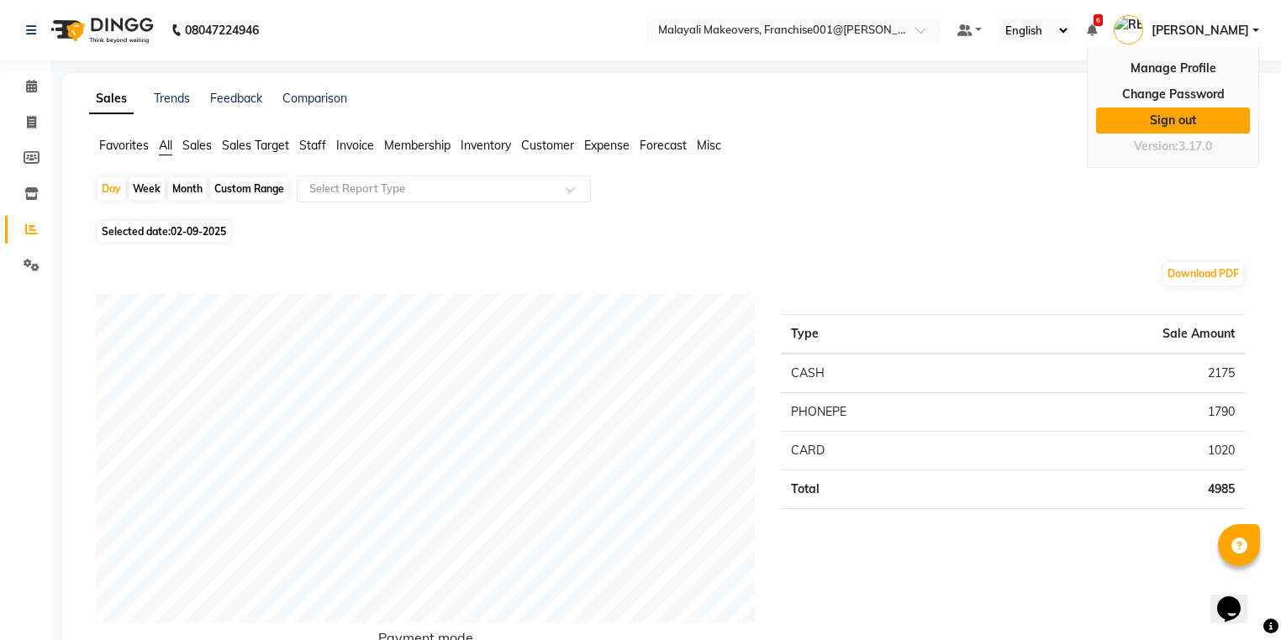  What do you see at coordinates (1117, 490) in the screenshot?
I see `td: 4985` at bounding box center [1117, 490].